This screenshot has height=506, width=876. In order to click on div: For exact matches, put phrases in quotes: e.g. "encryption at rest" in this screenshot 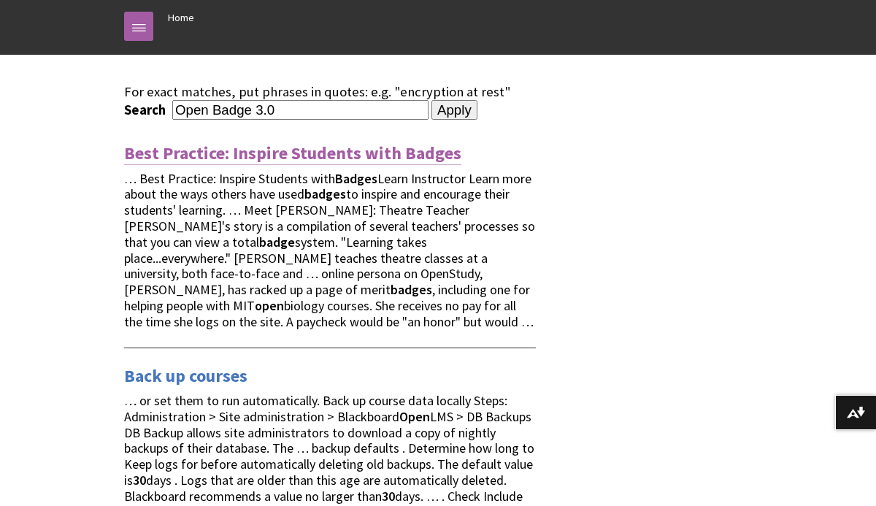, I will do `click(330, 92)`.